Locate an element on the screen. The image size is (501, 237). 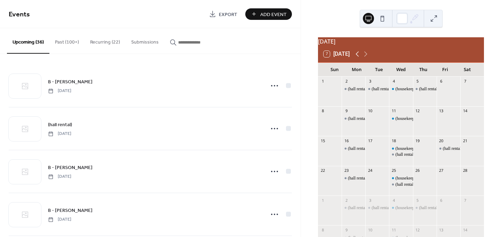
div: 19 is located at coordinates (418, 140).